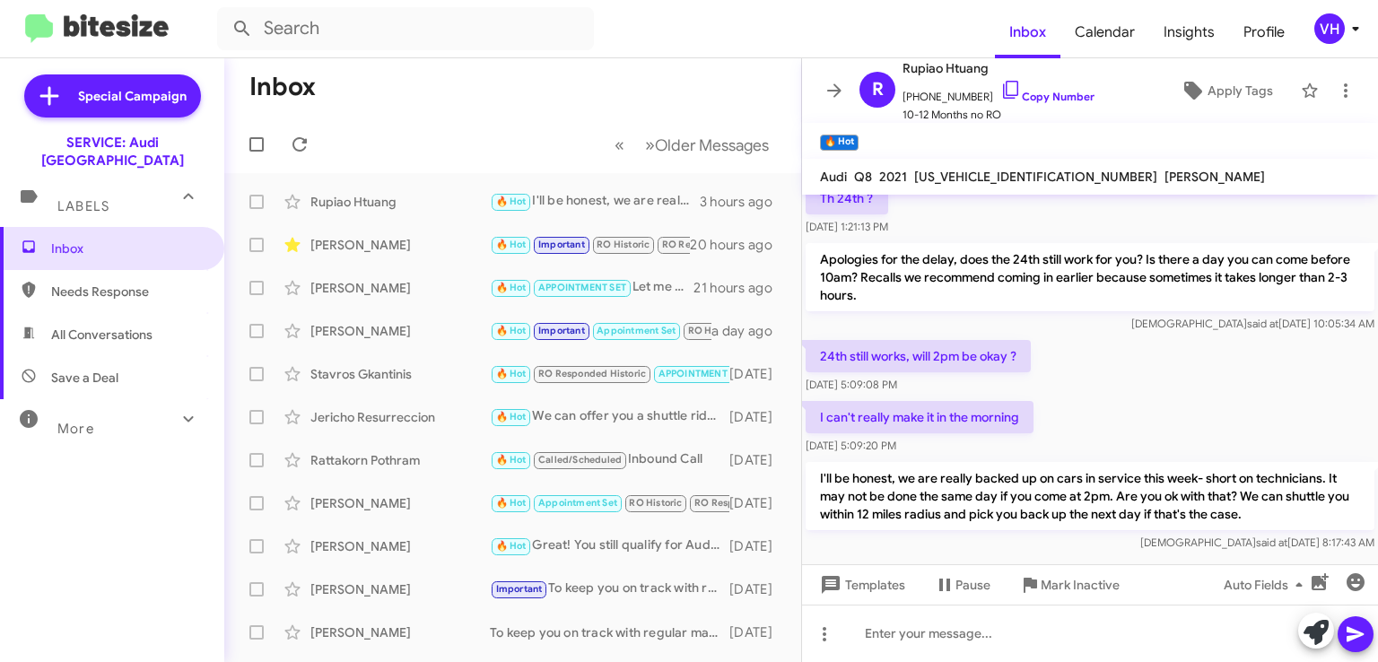 The width and height of the screenshot is (1378, 662). I want to click on span: Mark Inactive, so click(1080, 585).